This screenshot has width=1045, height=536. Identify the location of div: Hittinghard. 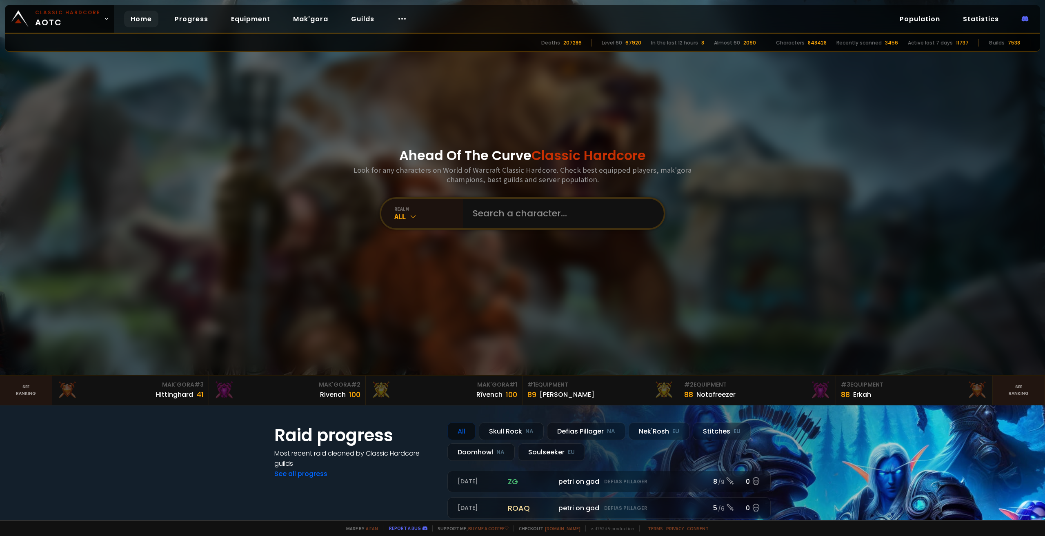
(174, 394).